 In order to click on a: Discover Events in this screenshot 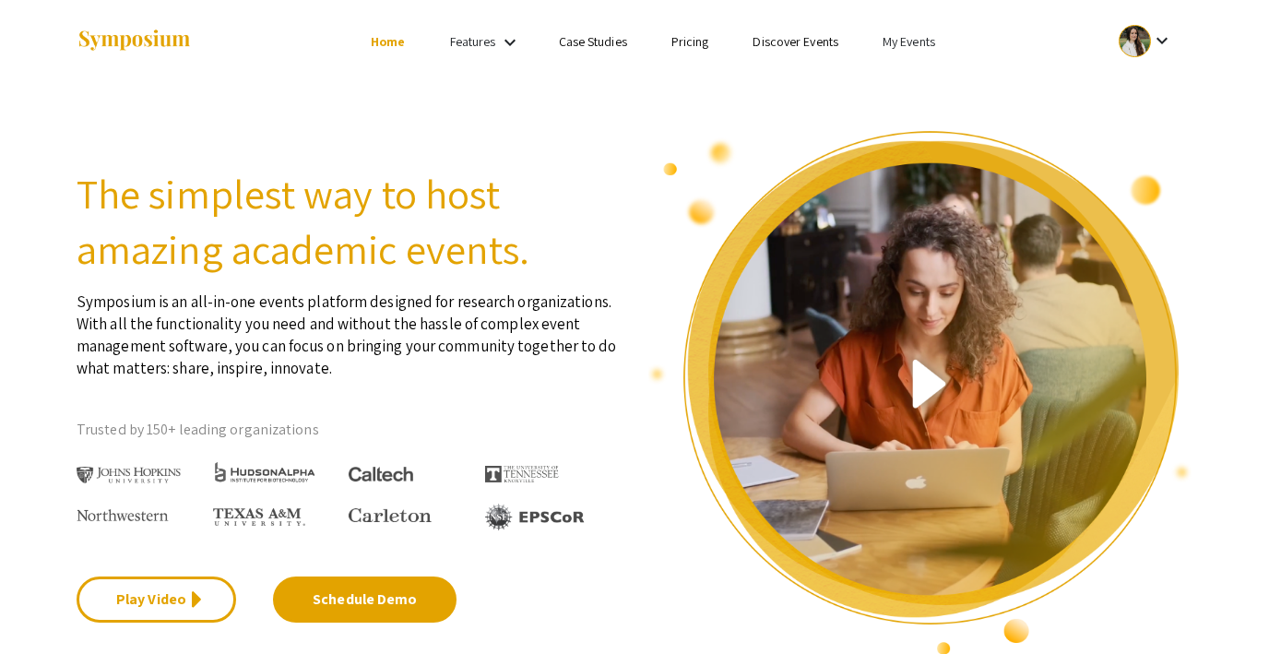, I will do `click(795, 41)`.